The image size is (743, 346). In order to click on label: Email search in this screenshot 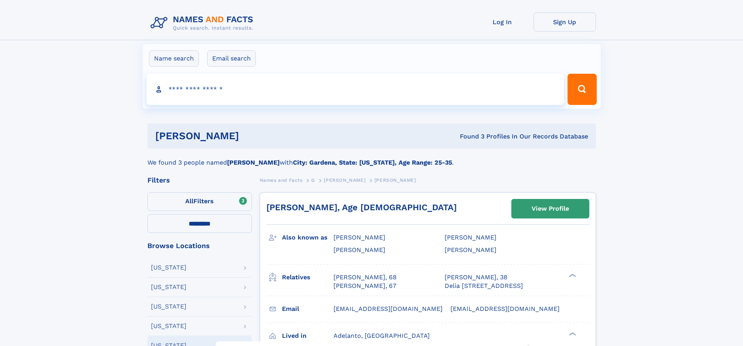, I will do `click(231, 58)`.